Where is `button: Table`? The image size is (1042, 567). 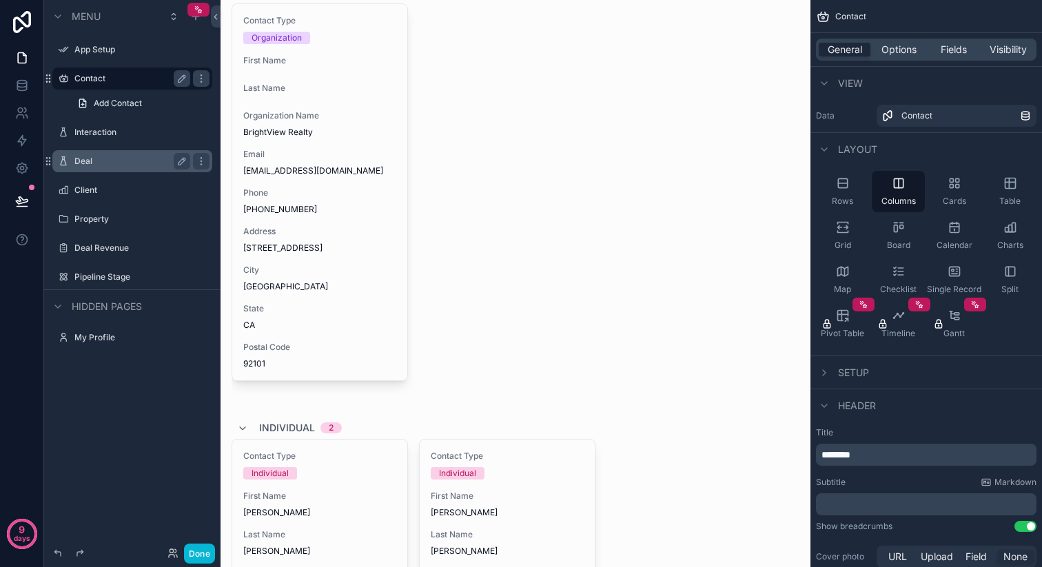 button: Table is located at coordinates (1010, 192).